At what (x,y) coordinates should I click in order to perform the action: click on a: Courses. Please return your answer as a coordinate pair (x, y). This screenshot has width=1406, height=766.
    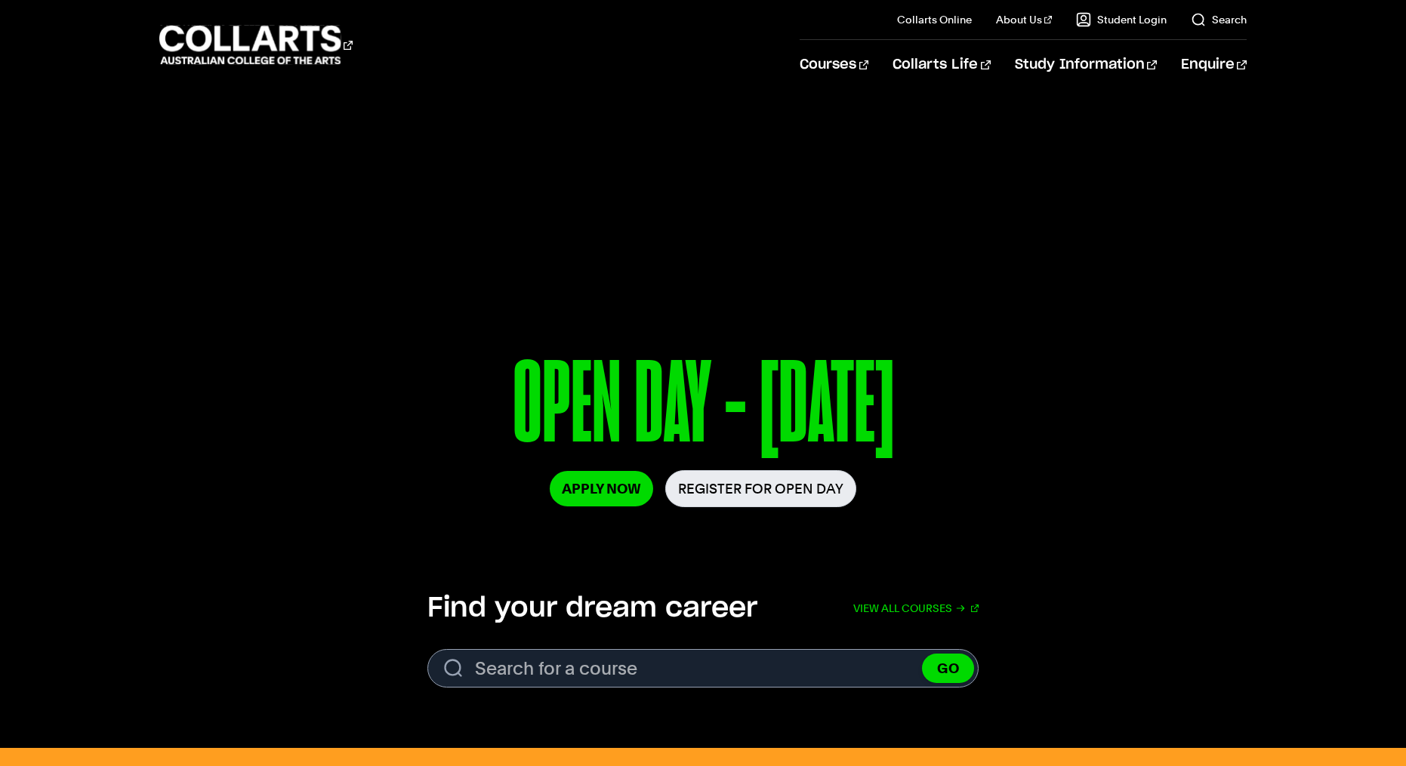
    Looking at the image, I should click on (834, 65).